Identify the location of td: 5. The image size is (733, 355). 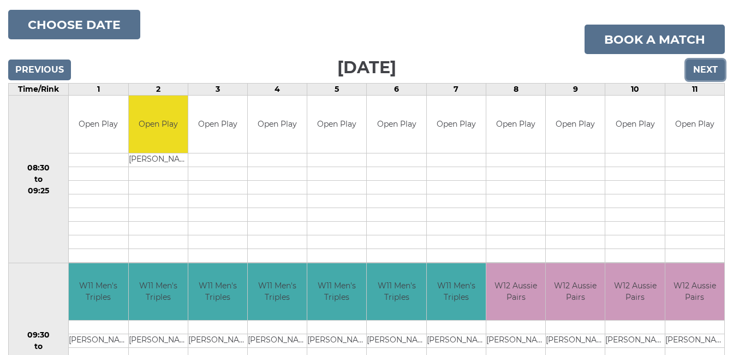
(337, 89).